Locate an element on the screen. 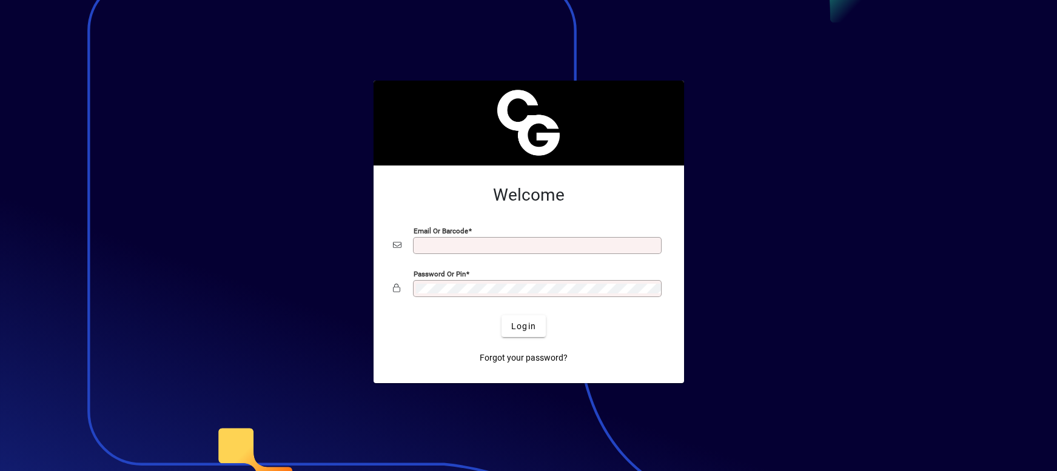 The image size is (1057, 471). span: Forgot your password? is located at coordinates (523, 358).